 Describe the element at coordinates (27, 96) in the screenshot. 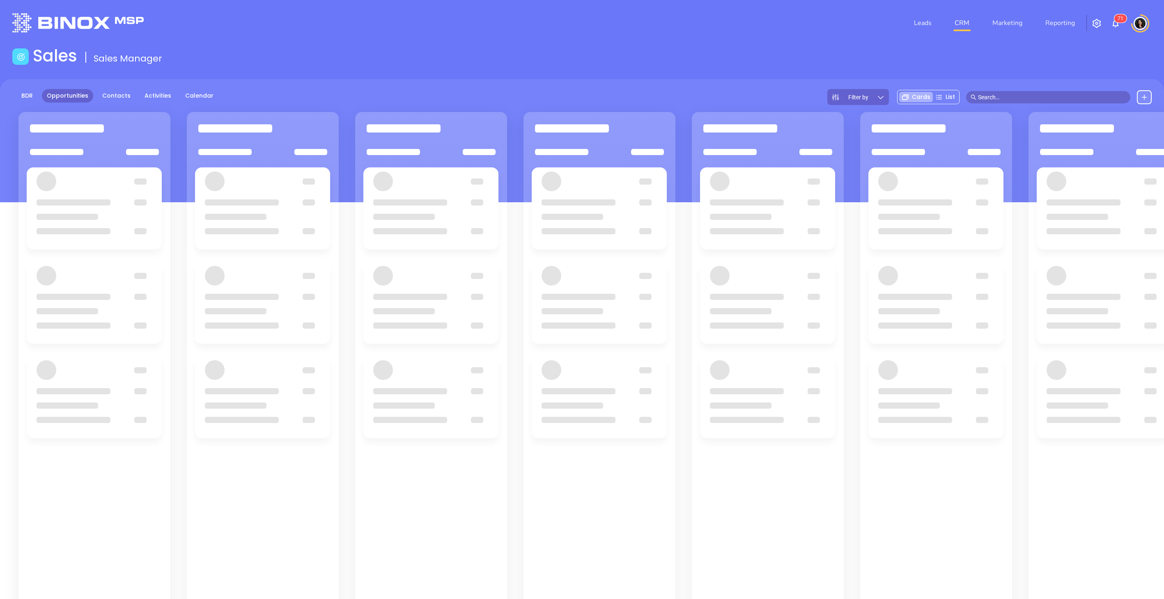

I see `a: BDR` at that location.